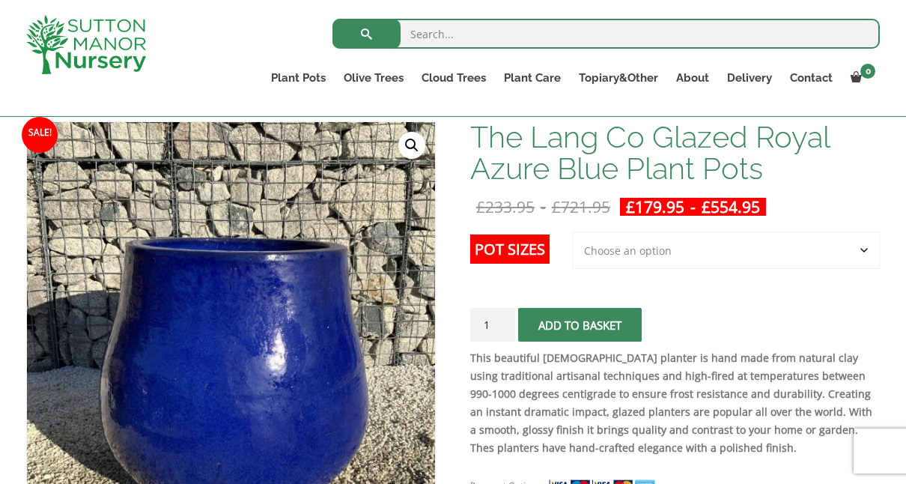 The height and width of the screenshot is (484, 906). What do you see at coordinates (298, 78) in the screenshot?
I see `a: Plant Pots` at bounding box center [298, 78].